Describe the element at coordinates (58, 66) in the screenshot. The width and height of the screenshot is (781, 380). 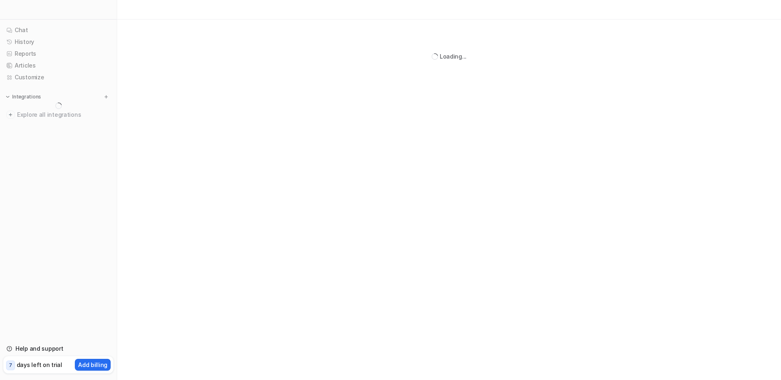
I see `a: Articles` at that location.